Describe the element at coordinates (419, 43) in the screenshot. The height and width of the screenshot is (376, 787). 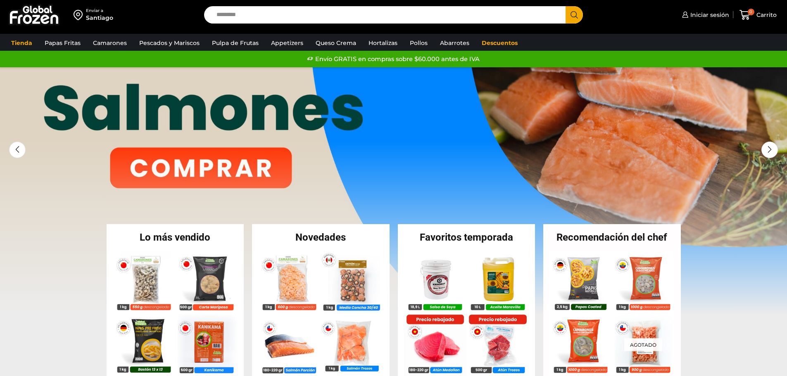
I see `a: Pollos` at that location.